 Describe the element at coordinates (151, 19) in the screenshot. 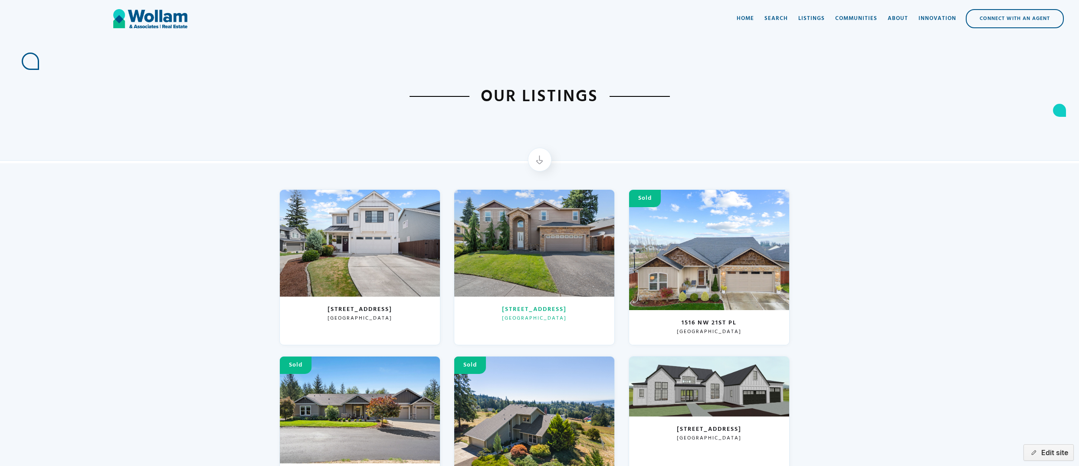

I see `a: home` at that location.